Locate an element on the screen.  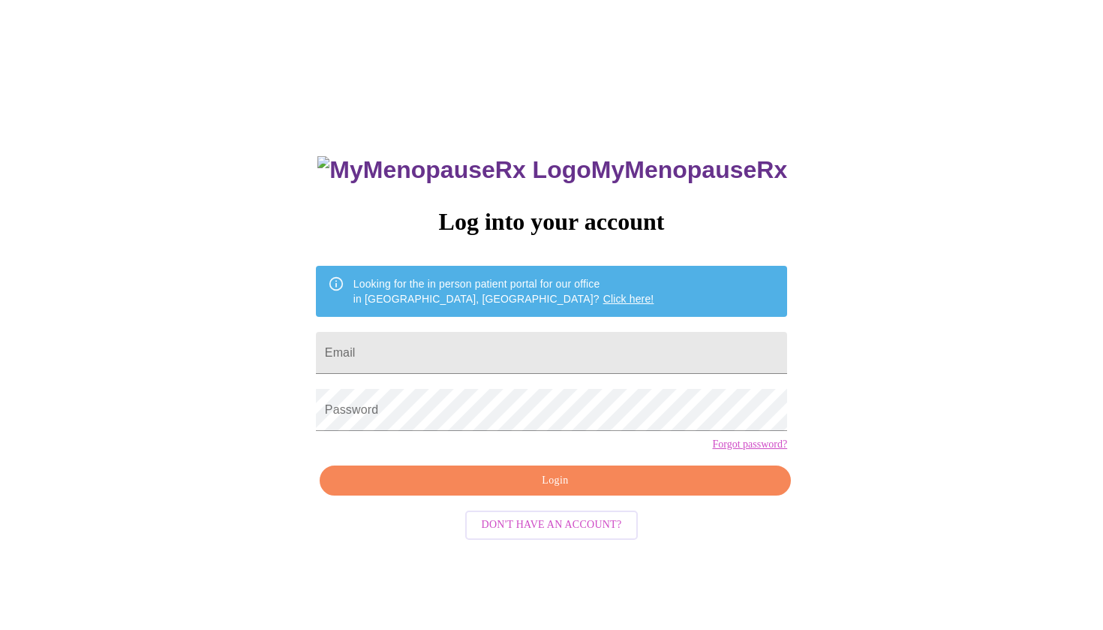
button: Login is located at coordinates (555, 480).